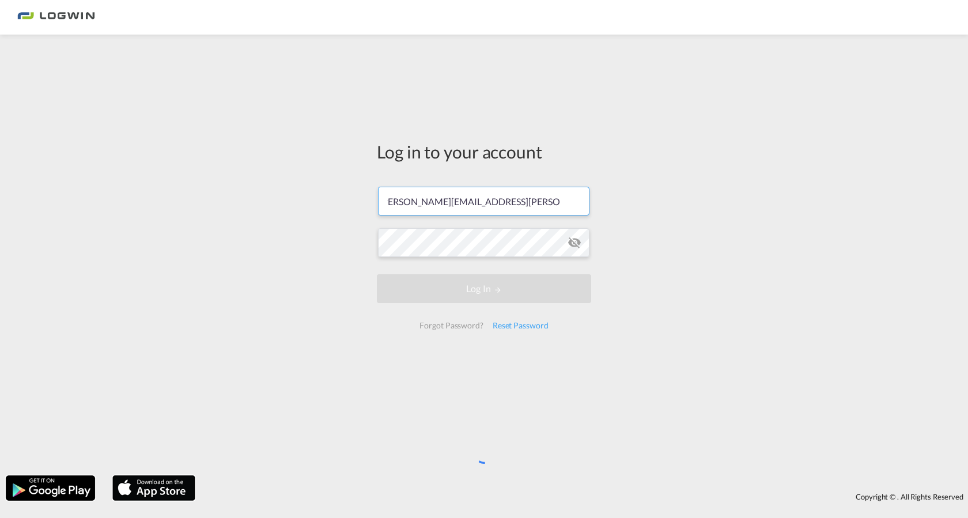 This screenshot has width=968, height=518. I want to click on img: bc73a0e0d8c111efacd525e4c8ad7d32.png, so click(56, 17).